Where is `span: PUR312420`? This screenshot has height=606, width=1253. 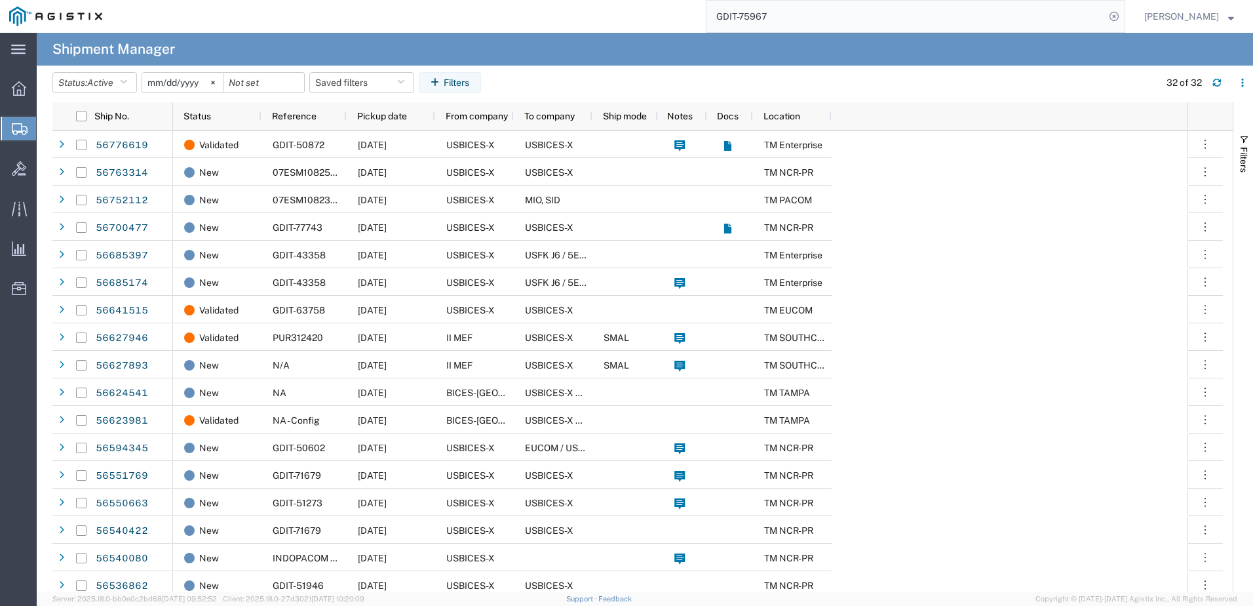
span: PUR312420 is located at coordinates (298, 338).